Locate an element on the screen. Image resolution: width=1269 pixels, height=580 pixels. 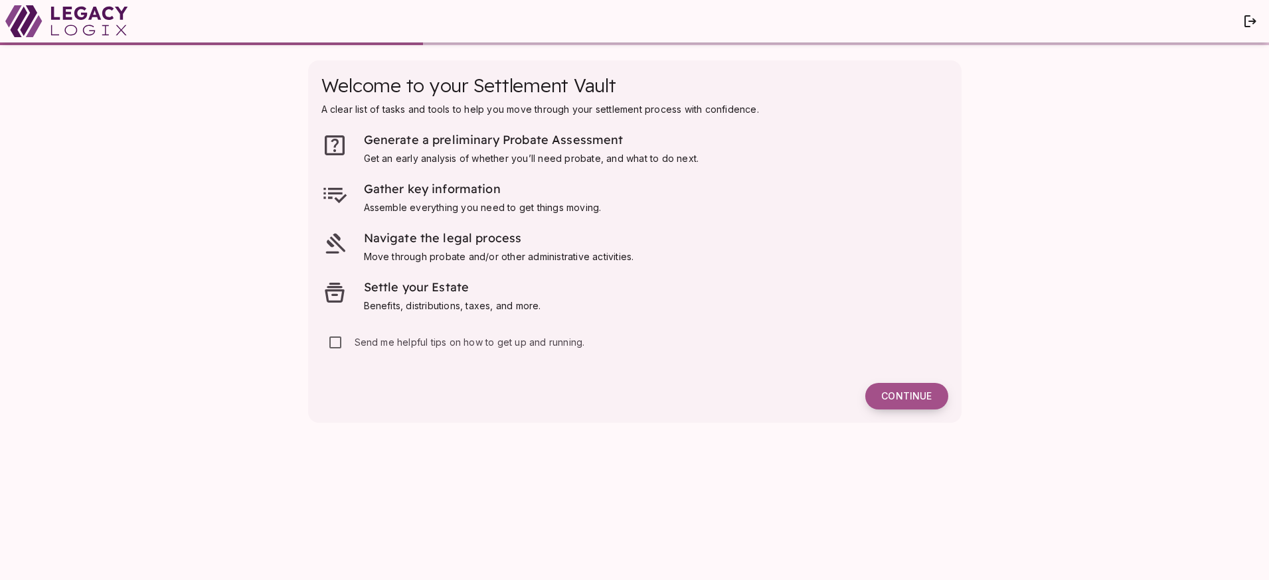
span: Get an early analysis of whether you’ll need probate, and what to do next. is located at coordinates (531, 158).